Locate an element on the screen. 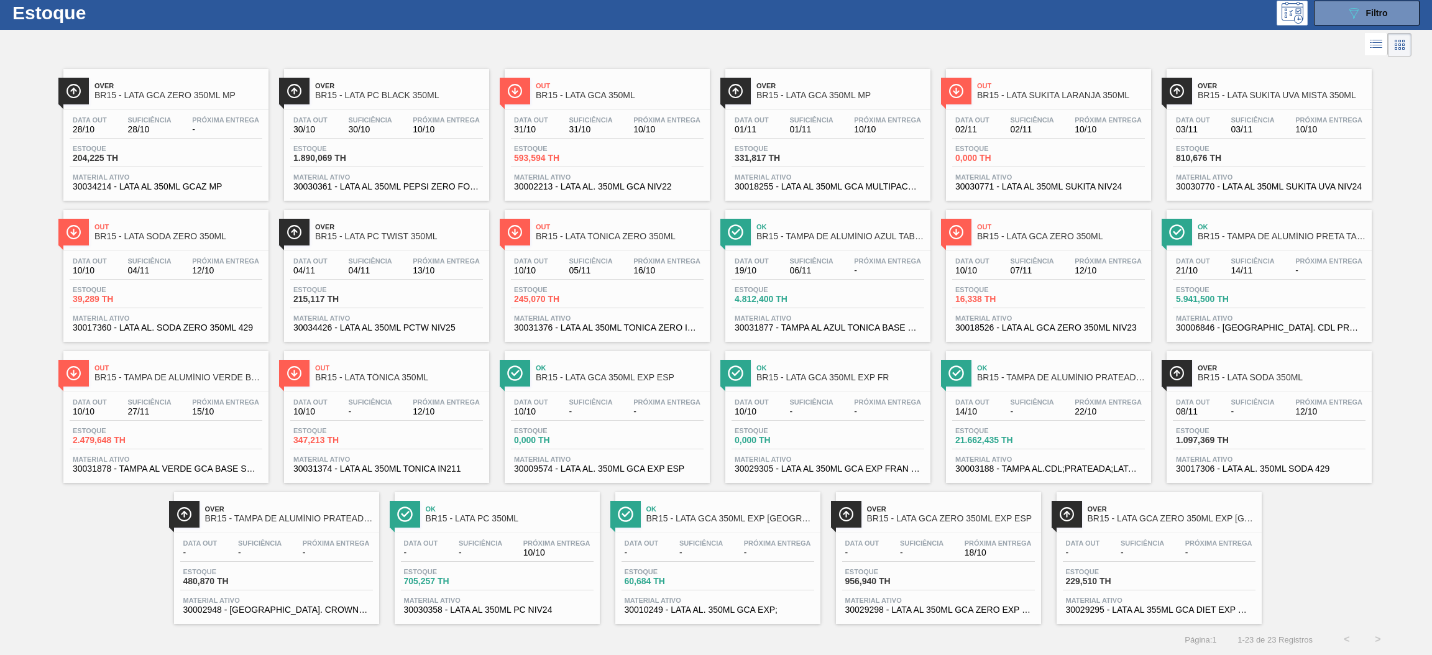 This screenshot has height=655, width=1432. span: 14/10 is located at coordinates (972, 411).